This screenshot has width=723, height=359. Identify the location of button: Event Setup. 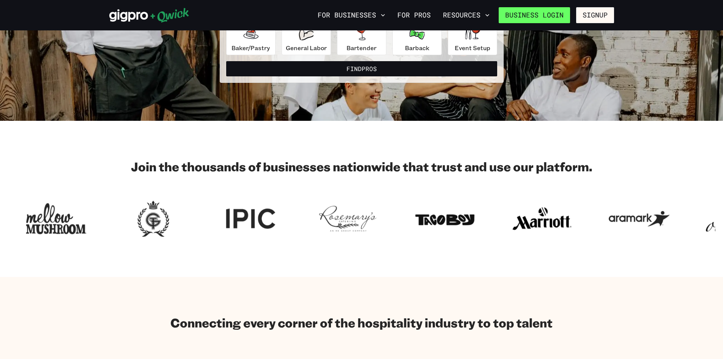
(472, 39).